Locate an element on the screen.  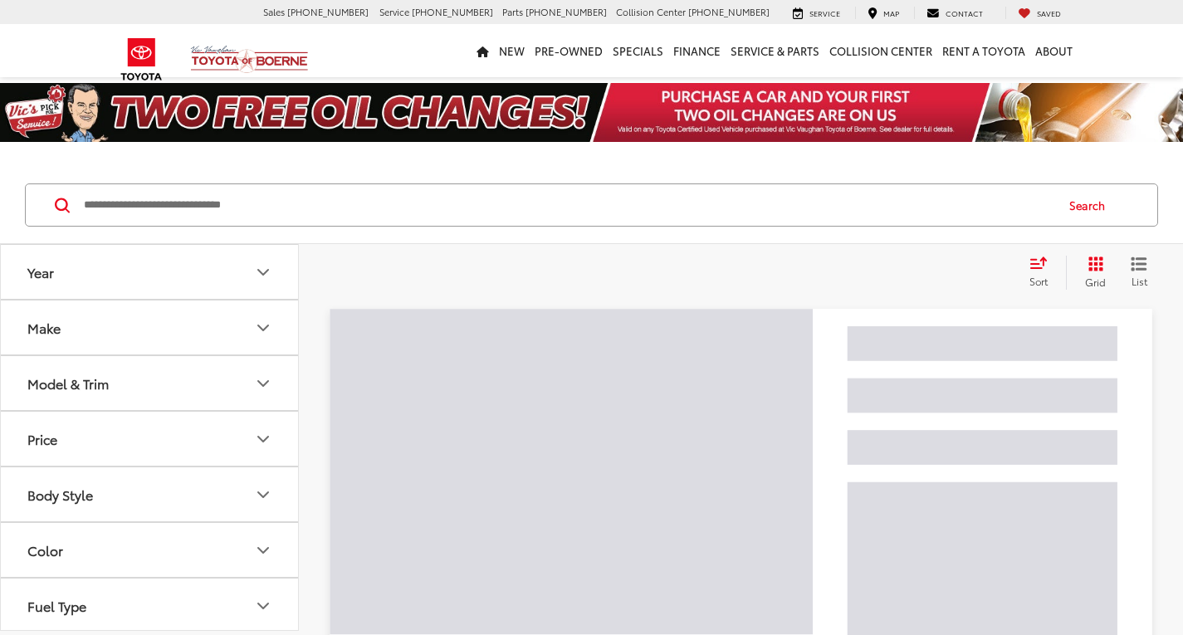
button: Fuel TypeFuel Type is located at coordinates (150, 605).